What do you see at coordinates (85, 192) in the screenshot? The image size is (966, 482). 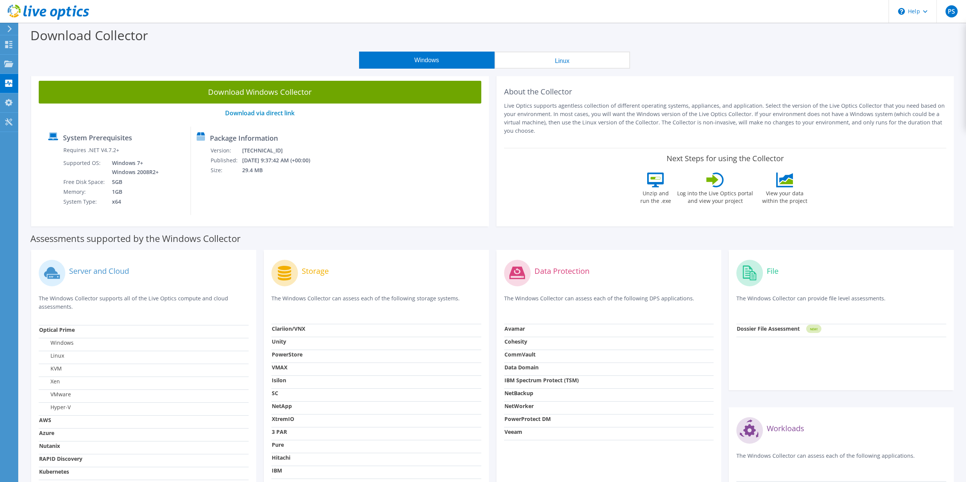 I see `td: Memory:` at bounding box center [85, 192].